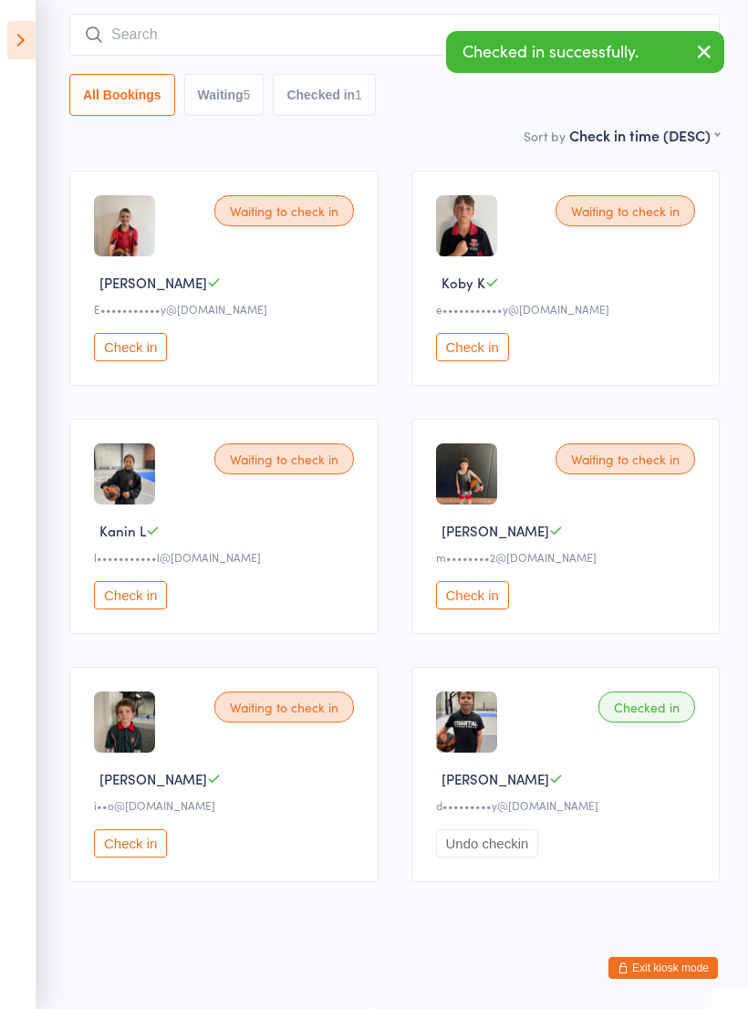  What do you see at coordinates (663, 968) in the screenshot?
I see `button: Exit kiosk mode` at bounding box center [663, 968].